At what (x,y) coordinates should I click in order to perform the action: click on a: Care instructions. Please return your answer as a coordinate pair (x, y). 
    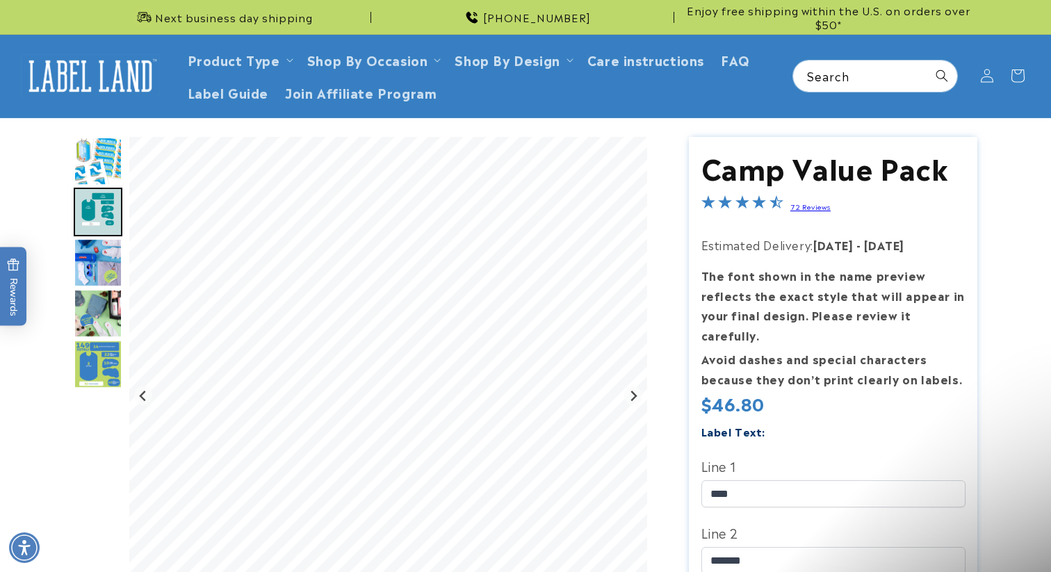
    Looking at the image, I should click on (646, 59).